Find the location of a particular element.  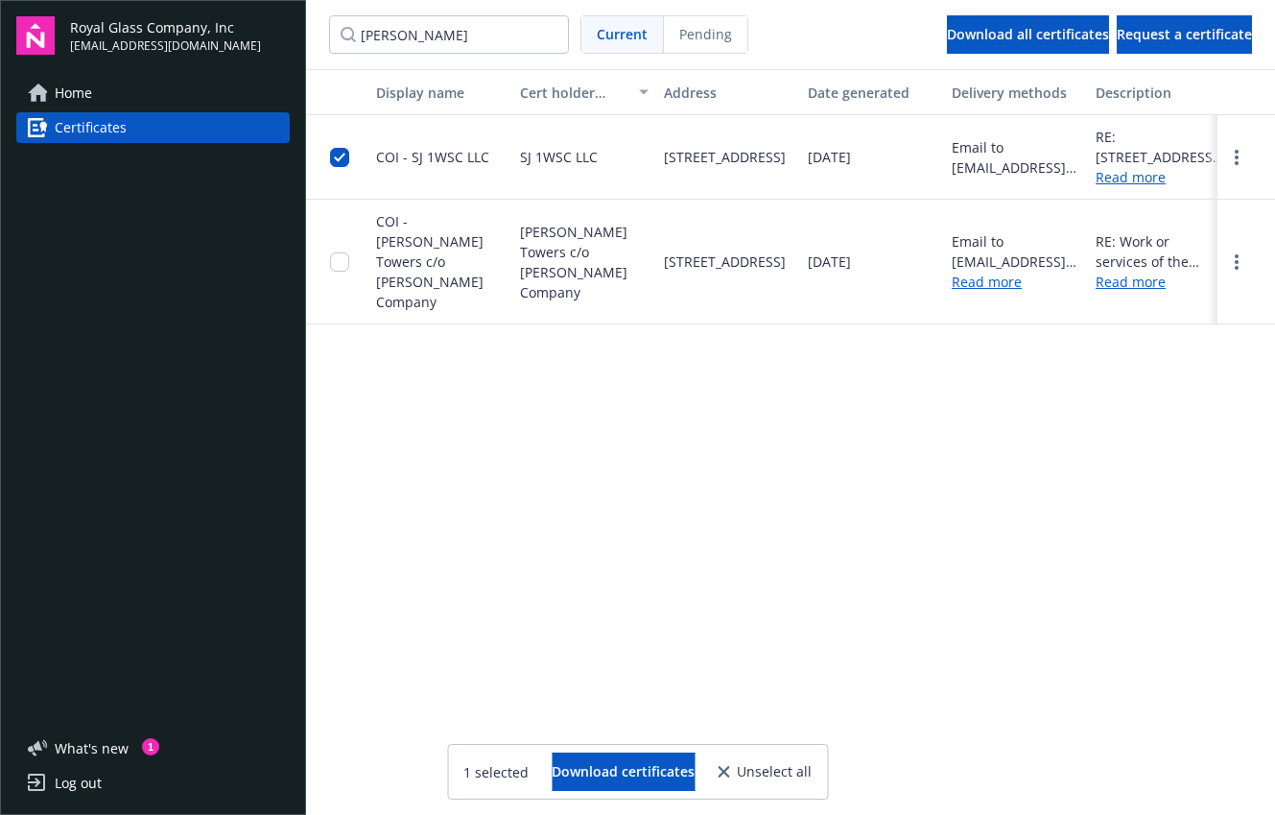

div: Address is located at coordinates (728, 92).